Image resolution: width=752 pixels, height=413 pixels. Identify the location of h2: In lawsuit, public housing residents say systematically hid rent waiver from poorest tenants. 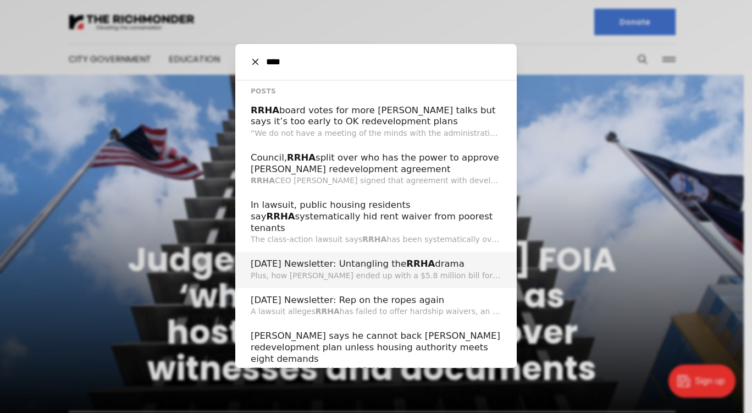
(376, 217).